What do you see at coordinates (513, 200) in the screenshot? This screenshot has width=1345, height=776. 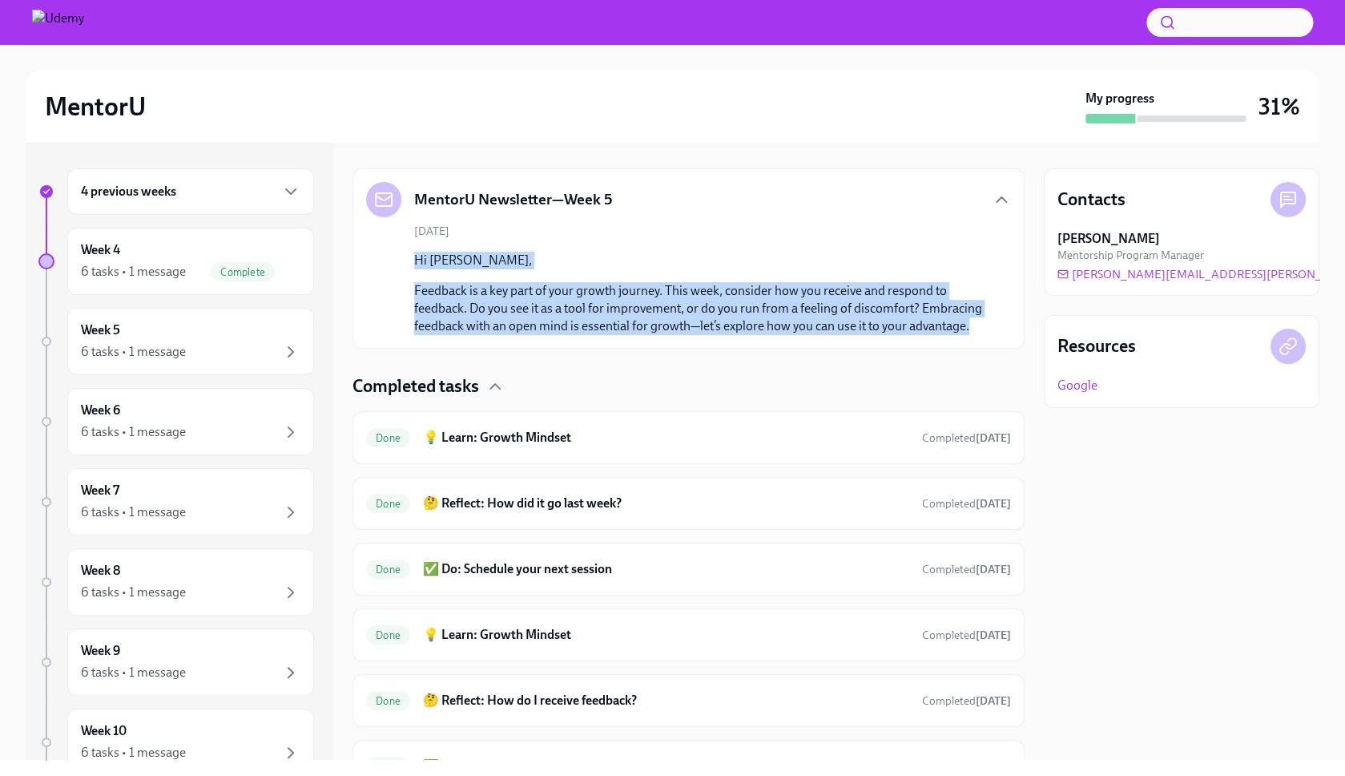 I see `h5: MentorU Newsletter—Week 5` at bounding box center [513, 200].